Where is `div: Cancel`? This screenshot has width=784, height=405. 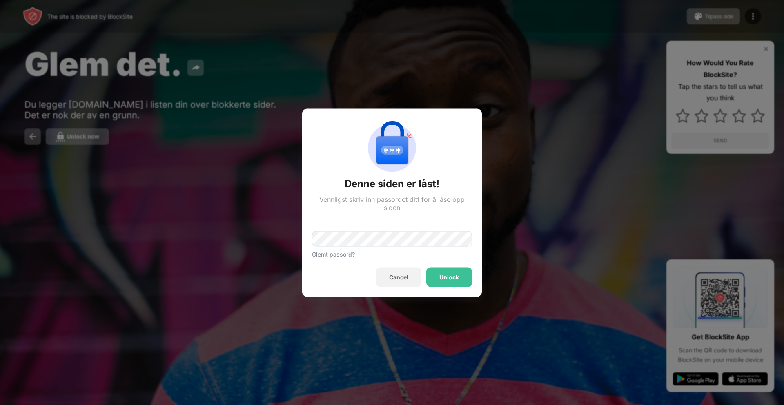
div: Cancel is located at coordinates (398, 277).